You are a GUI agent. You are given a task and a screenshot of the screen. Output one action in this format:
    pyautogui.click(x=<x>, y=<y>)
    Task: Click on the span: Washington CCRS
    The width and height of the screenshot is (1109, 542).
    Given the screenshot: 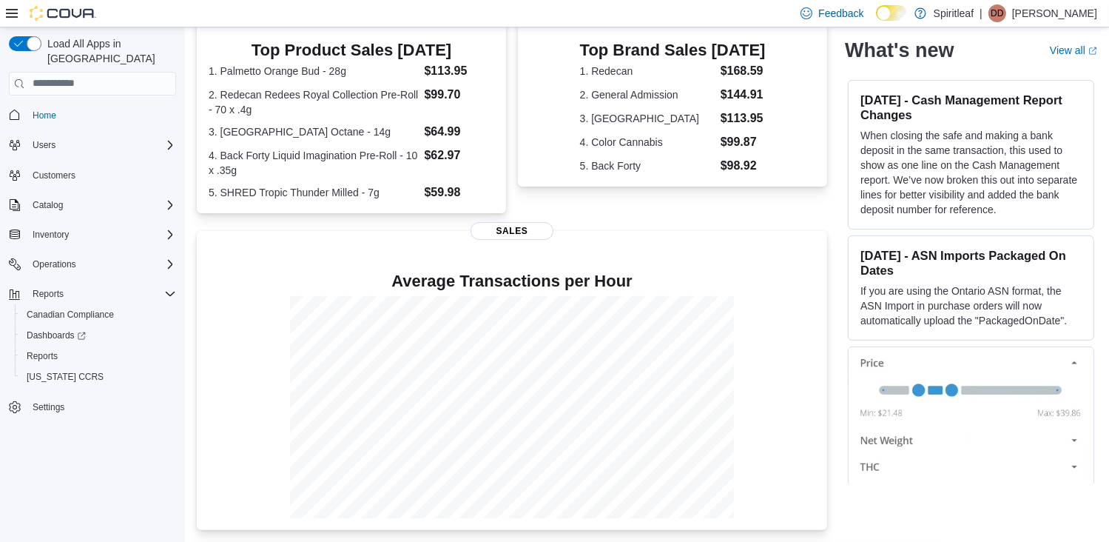 What is the action you would take?
    pyautogui.click(x=98, y=377)
    